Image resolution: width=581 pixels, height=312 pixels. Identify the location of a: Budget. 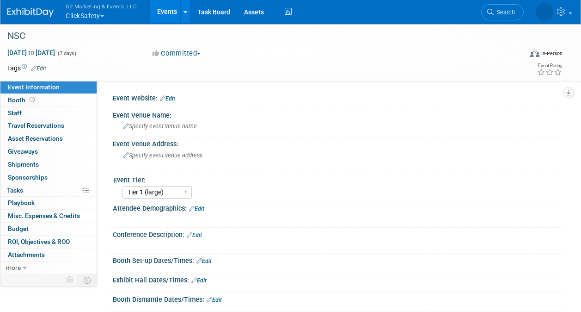
(49, 229).